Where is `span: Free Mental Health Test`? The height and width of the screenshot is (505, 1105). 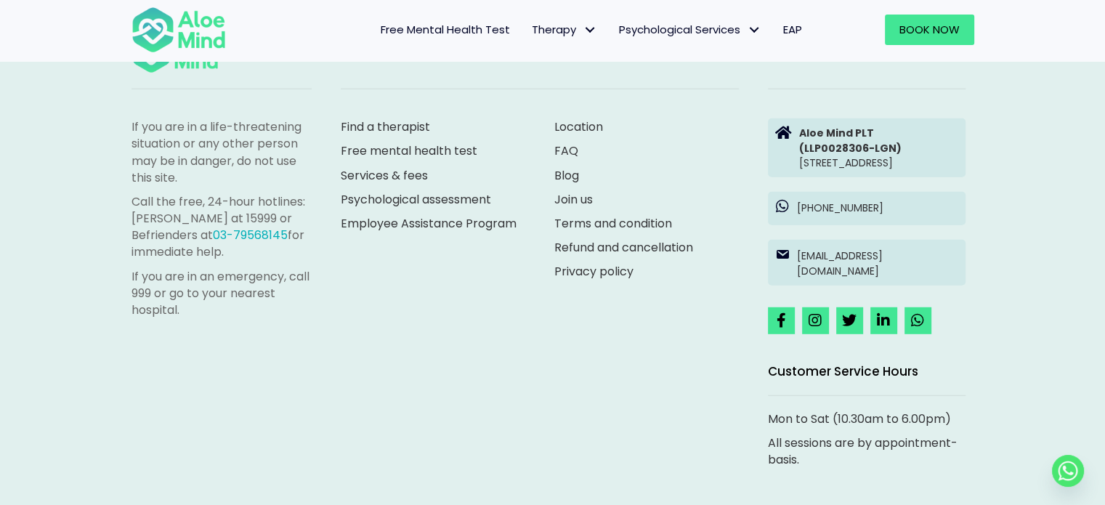 span: Free Mental Health Test is located at coordinates (445, 29).